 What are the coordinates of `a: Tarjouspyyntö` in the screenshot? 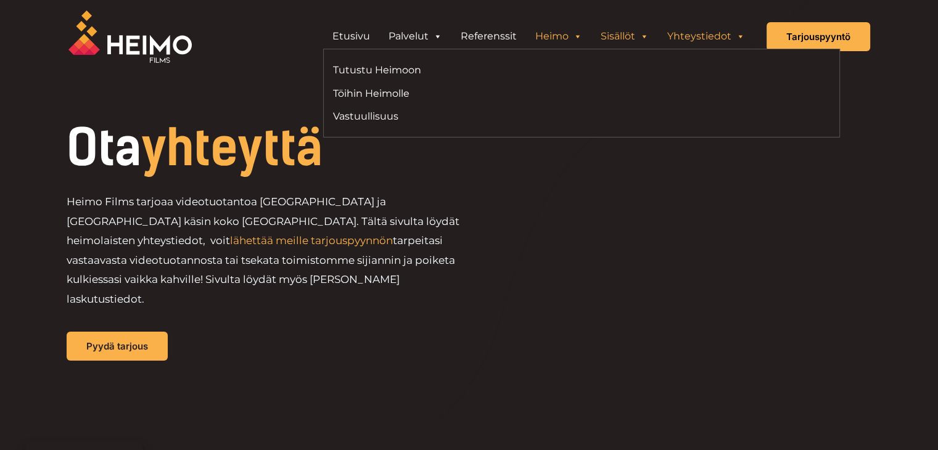 It's located at (818, 36).